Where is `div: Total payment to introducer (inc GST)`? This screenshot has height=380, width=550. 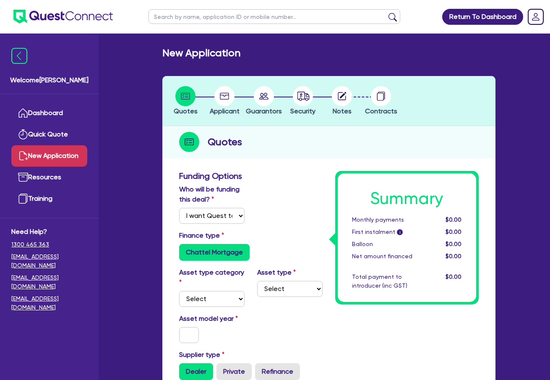
div: Total payment to introducer (inc GST) is located at coordinates (387, 281).